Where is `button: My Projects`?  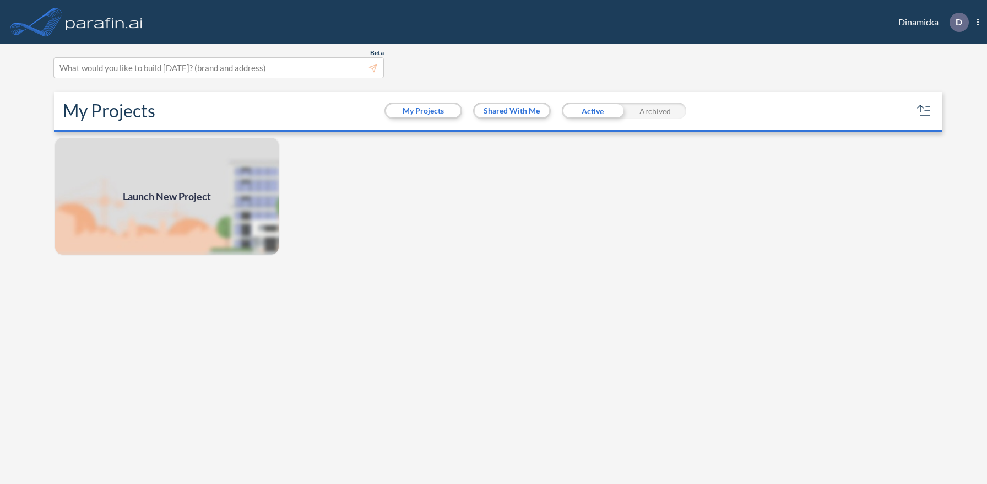 button: My Projects is located at coordinates (423, 111).